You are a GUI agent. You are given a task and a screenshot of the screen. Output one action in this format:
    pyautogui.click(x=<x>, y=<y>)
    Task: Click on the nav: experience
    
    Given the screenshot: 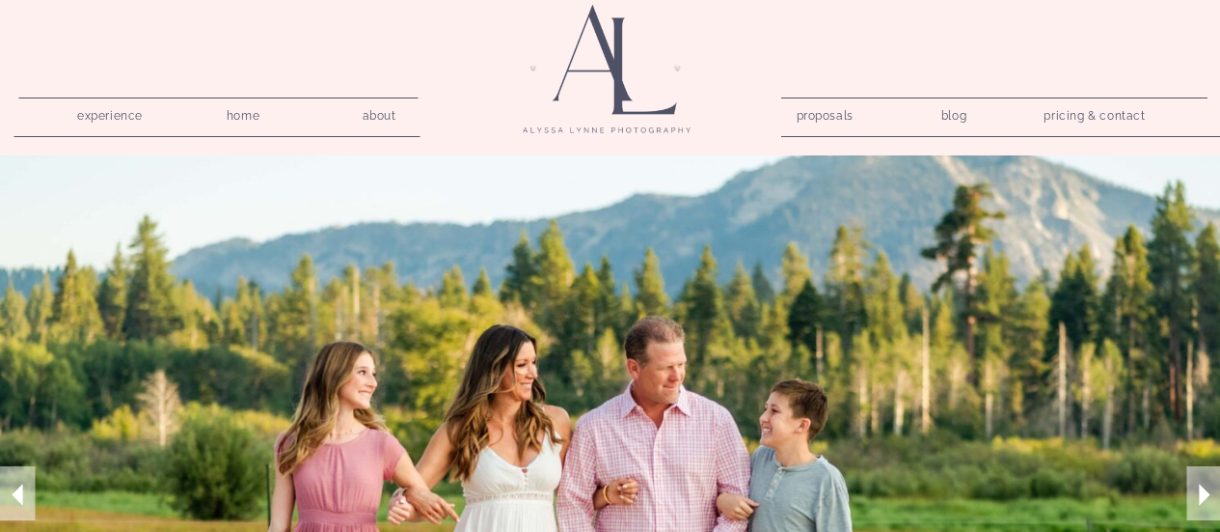 What is the action you would take?
    pyautogui.click(x=110, y=112)
    